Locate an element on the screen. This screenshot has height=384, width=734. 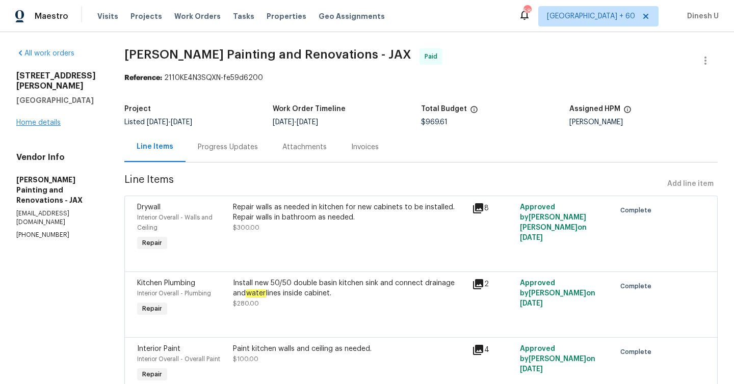
span: Line Items is located at coordinates (393, 184).